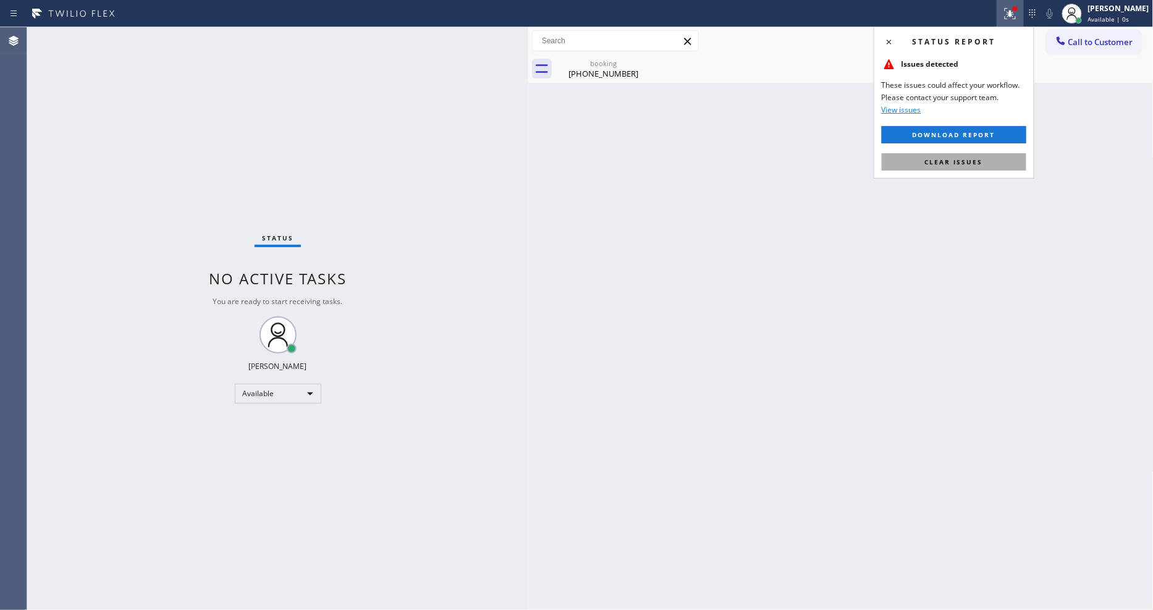  I want to click on span: No active tasks, so click(278, 278).